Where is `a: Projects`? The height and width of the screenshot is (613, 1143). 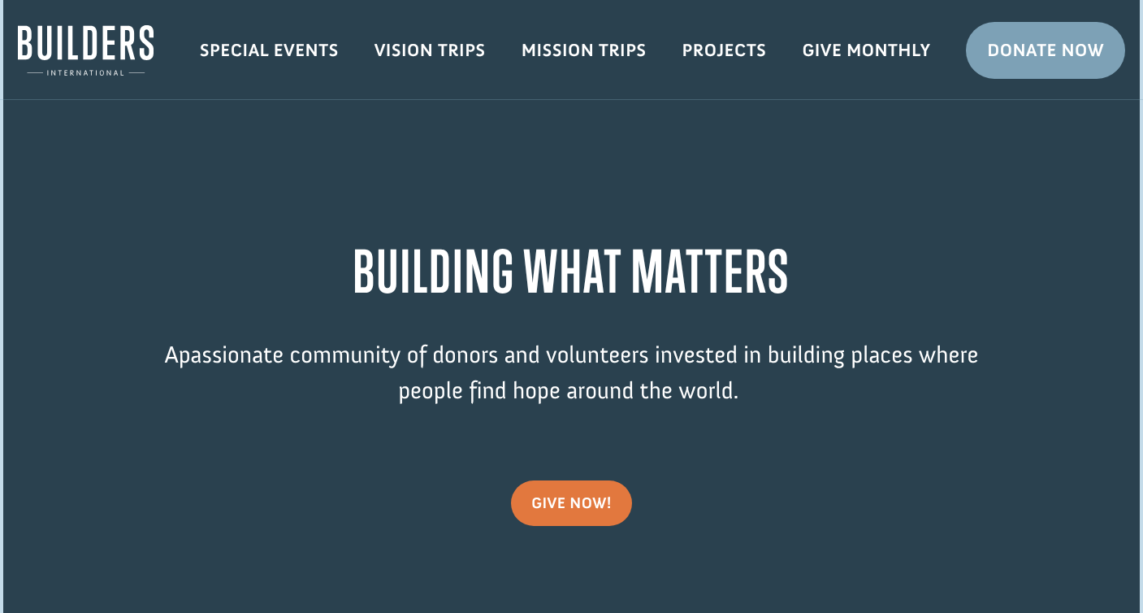
a: Projects is located at coordinates (725, 50).